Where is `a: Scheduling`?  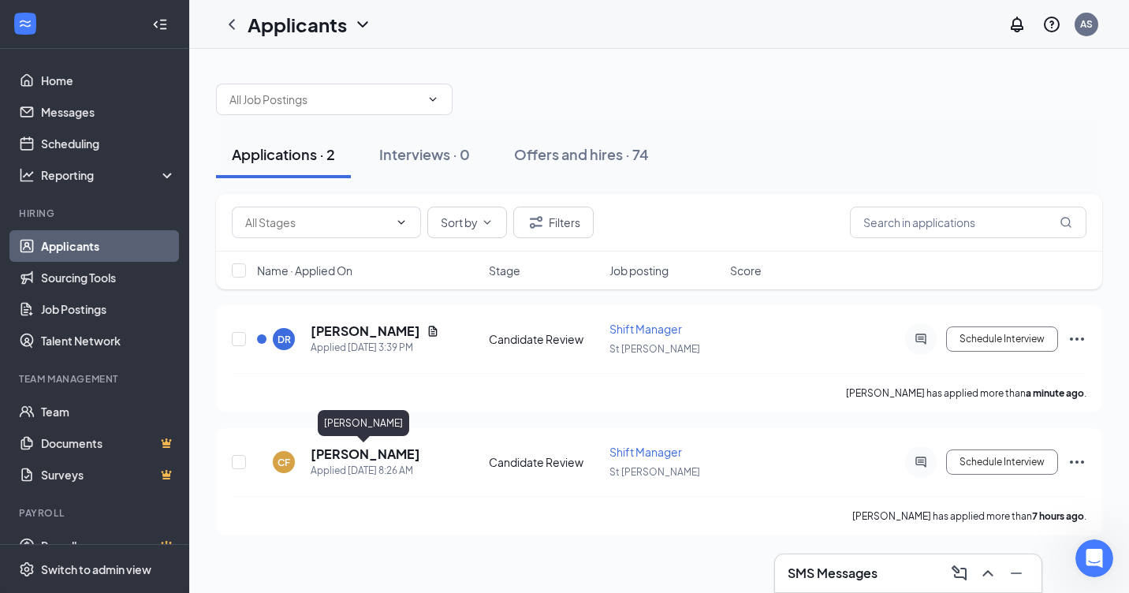
a: Scheduling is located at coordinates (108, 143).